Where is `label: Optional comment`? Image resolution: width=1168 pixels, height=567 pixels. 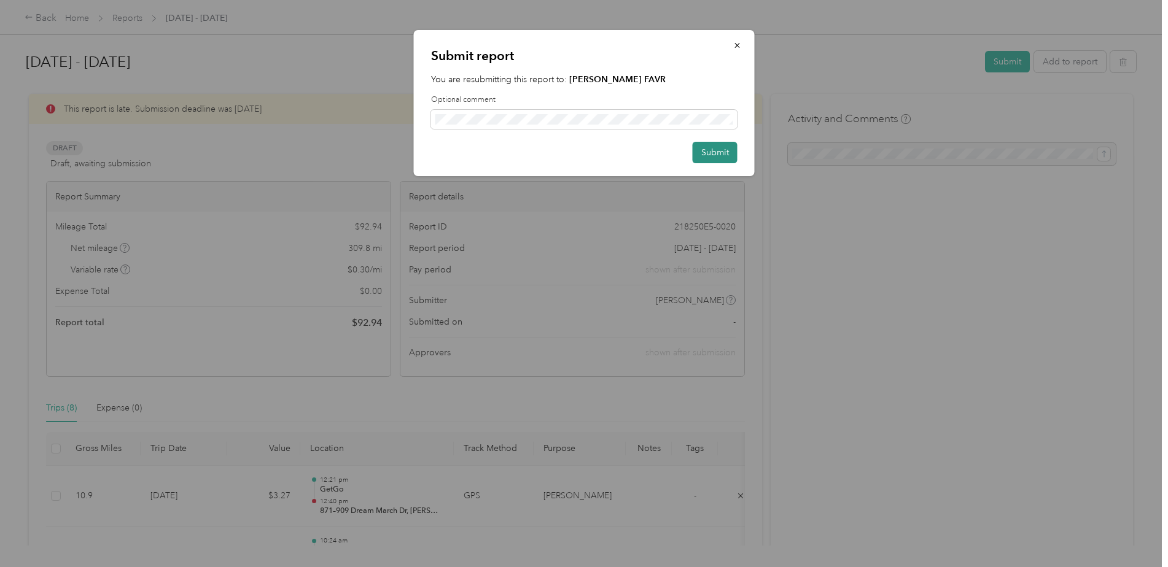 label: Optional comment is located at coordinates (584, 100).